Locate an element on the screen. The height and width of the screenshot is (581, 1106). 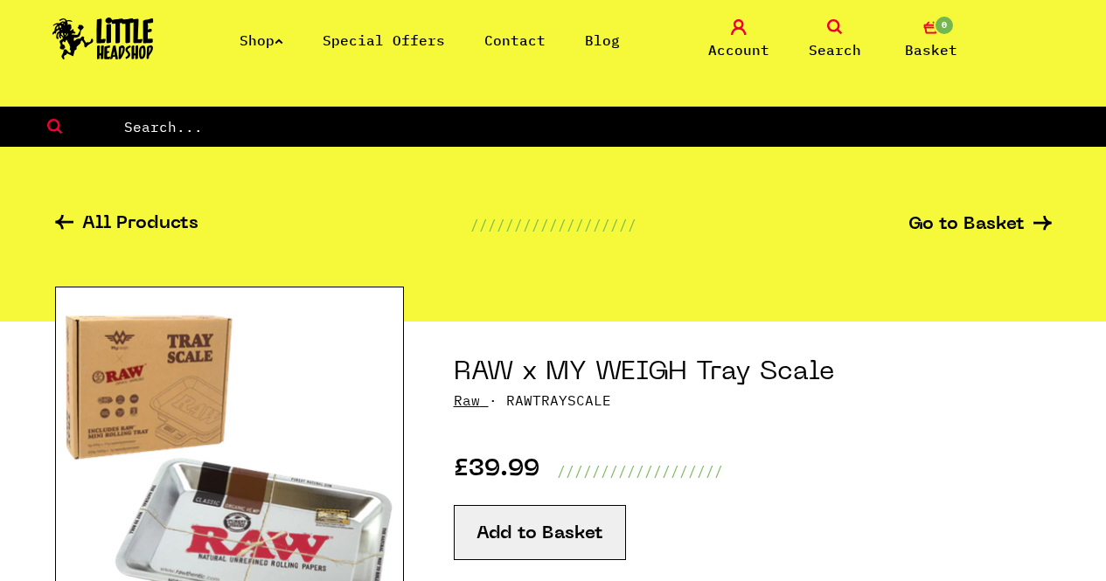
a: 0 Basket is located at coordinates (931, 39).